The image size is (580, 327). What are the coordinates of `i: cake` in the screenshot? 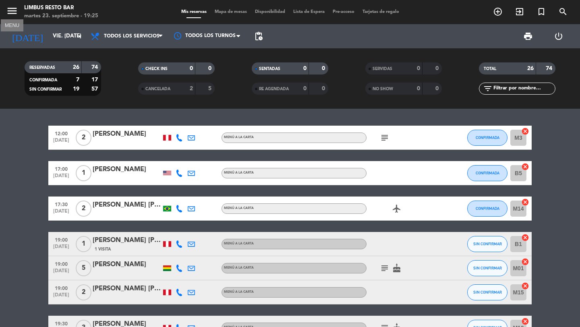 It's located at (396, 268).